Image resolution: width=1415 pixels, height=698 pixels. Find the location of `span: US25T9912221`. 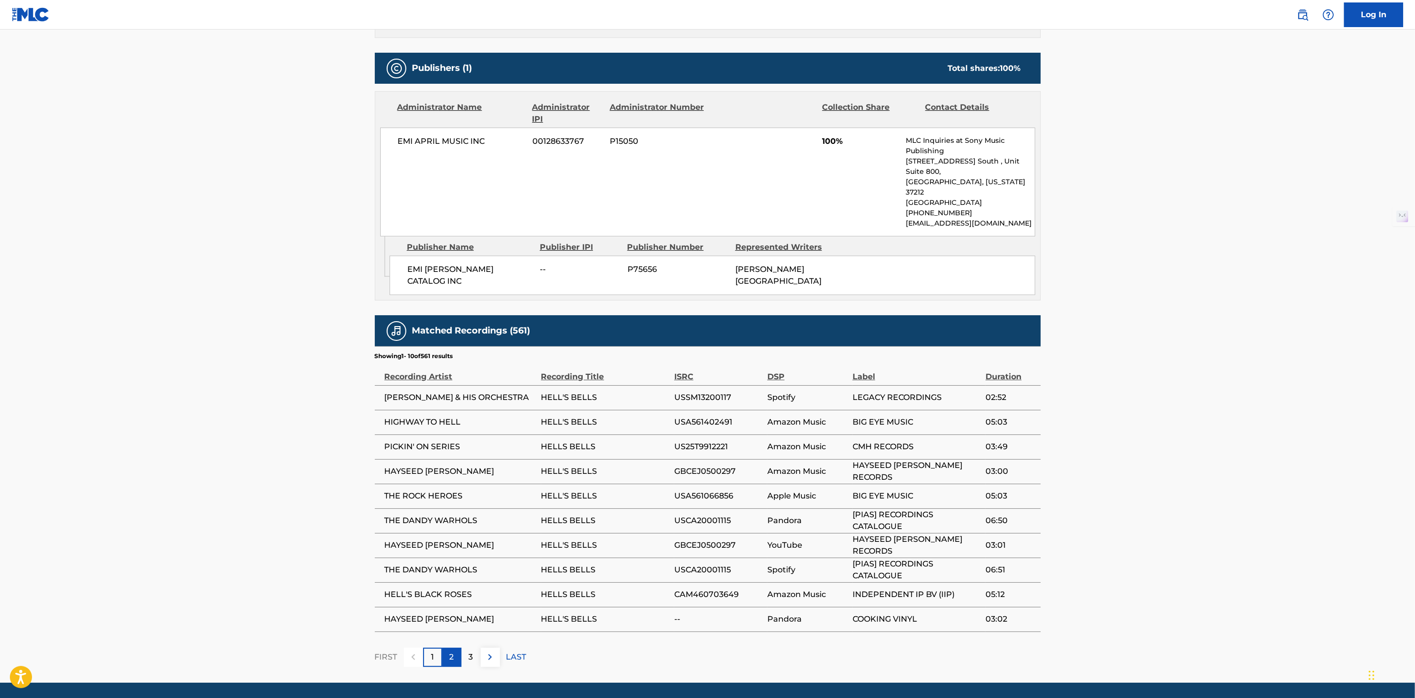

span: US25T9912221 is located at coordinates (718, 447).